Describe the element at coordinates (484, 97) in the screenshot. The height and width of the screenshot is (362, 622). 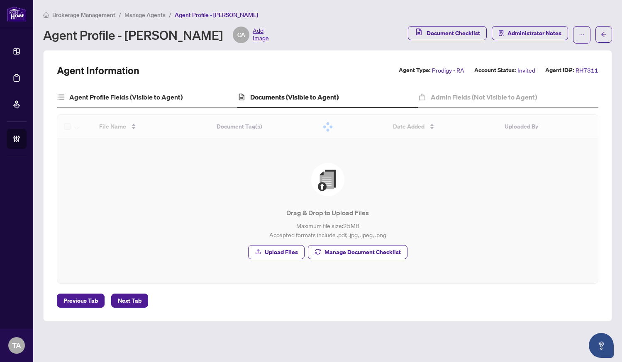
I see `h4: Admin Fields (Not Visible to Agent)` at that location.